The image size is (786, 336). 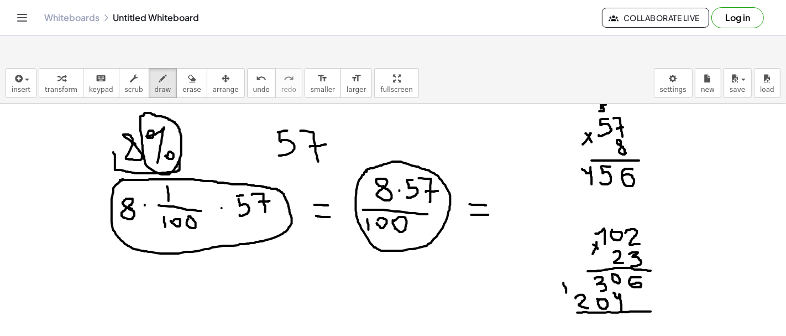 What do you see at coordinates (101, 90) in the screenshot?
I see `span: keypad` at bounding box center [101, 90].